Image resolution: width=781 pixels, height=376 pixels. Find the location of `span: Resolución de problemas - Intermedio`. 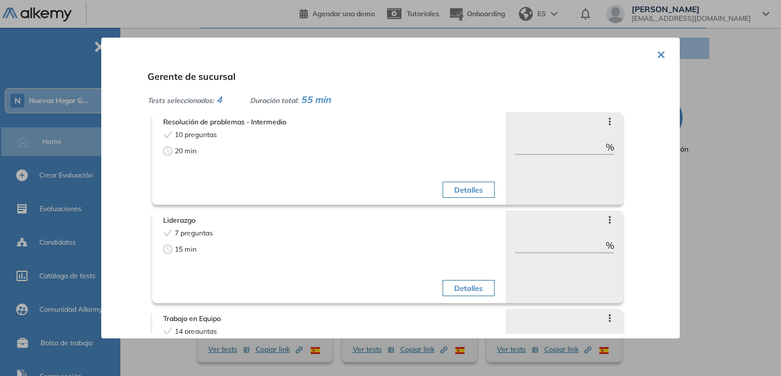

span: Resolución de problemas - Intermedio is located at coordinates (329, 122).